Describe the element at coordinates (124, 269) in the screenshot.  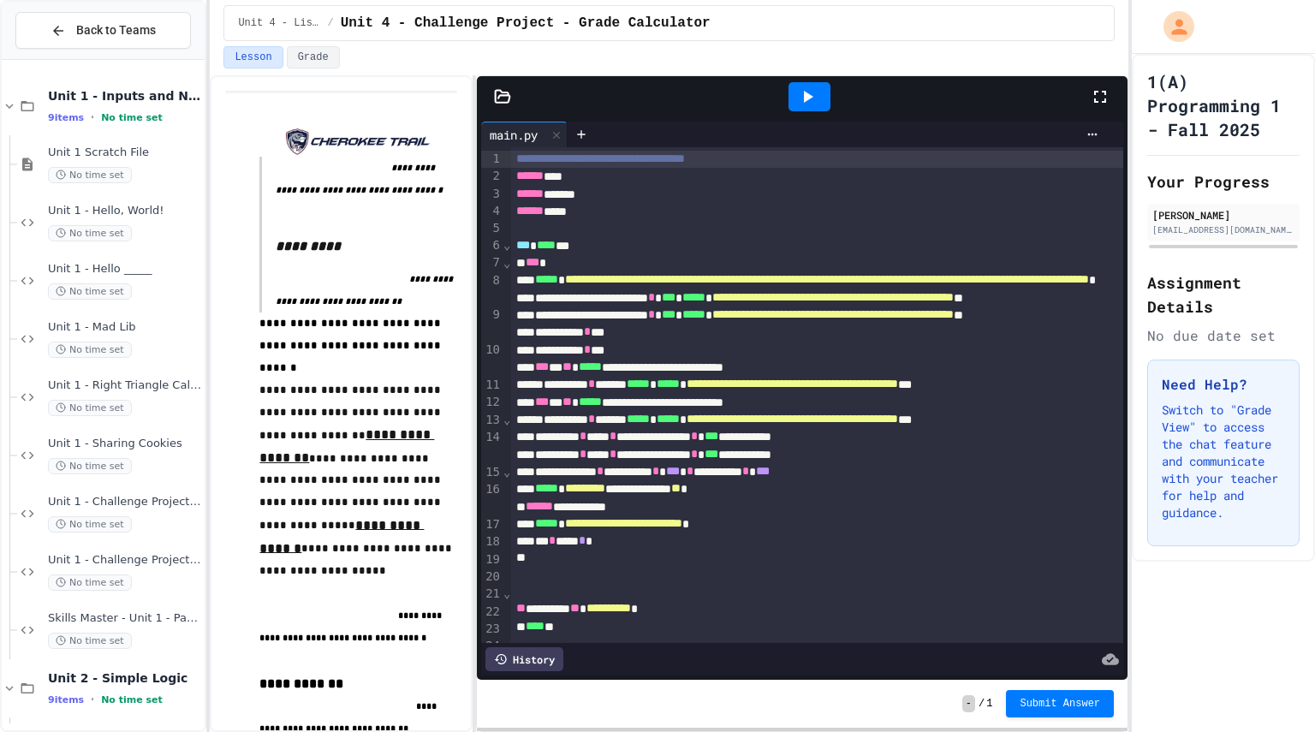
I see `span: Unit 1 - Hello _____` at that location.